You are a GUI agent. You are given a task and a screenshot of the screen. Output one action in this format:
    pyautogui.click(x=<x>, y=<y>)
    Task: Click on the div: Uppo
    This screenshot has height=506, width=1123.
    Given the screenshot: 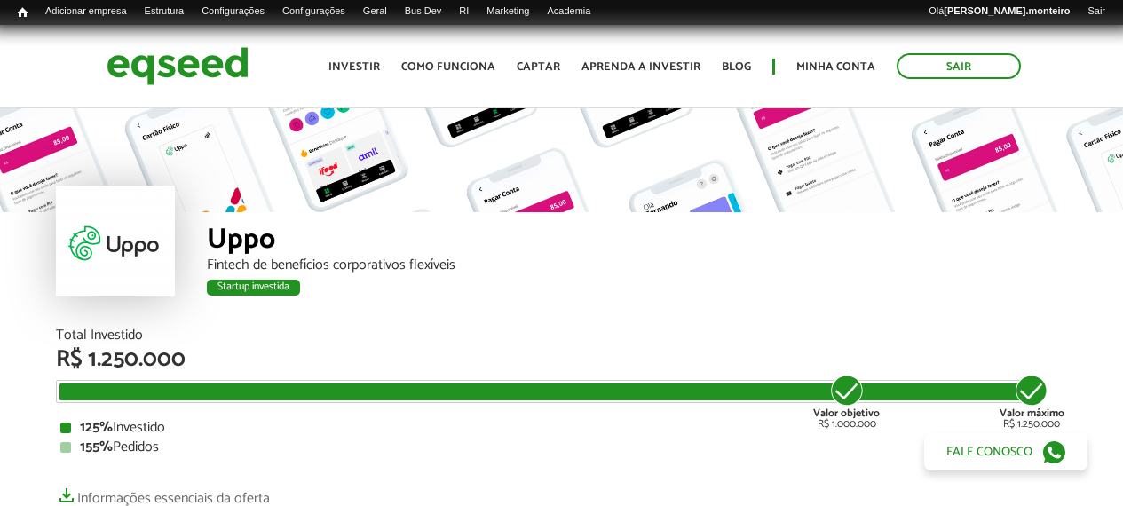 What is the action you would take?
    pyautogui.click(x=637, y=241)
    